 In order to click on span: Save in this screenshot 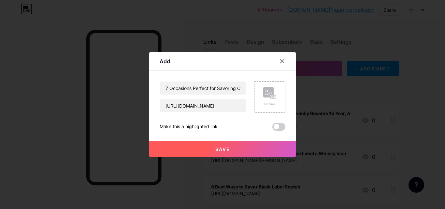, I will do `click(222, 149)`.